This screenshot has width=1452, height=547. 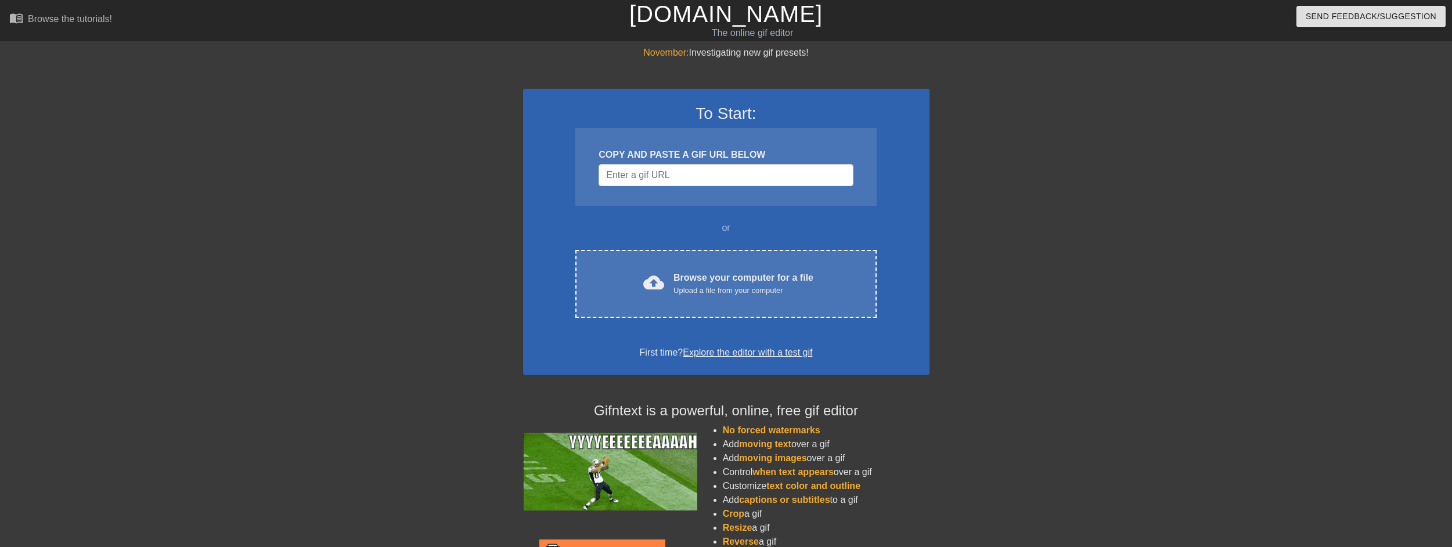 What do you see at coordinates (733, 514) in the screenshot?
I see `span: Crop` at bounding box center [733, 514].